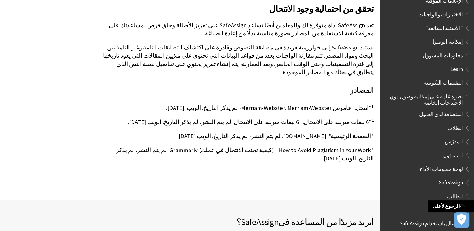  Describe the element at coordinates (427, 119) in the screenshot. I see `nav: Book outline for Blackboard Learn Help` at that location.